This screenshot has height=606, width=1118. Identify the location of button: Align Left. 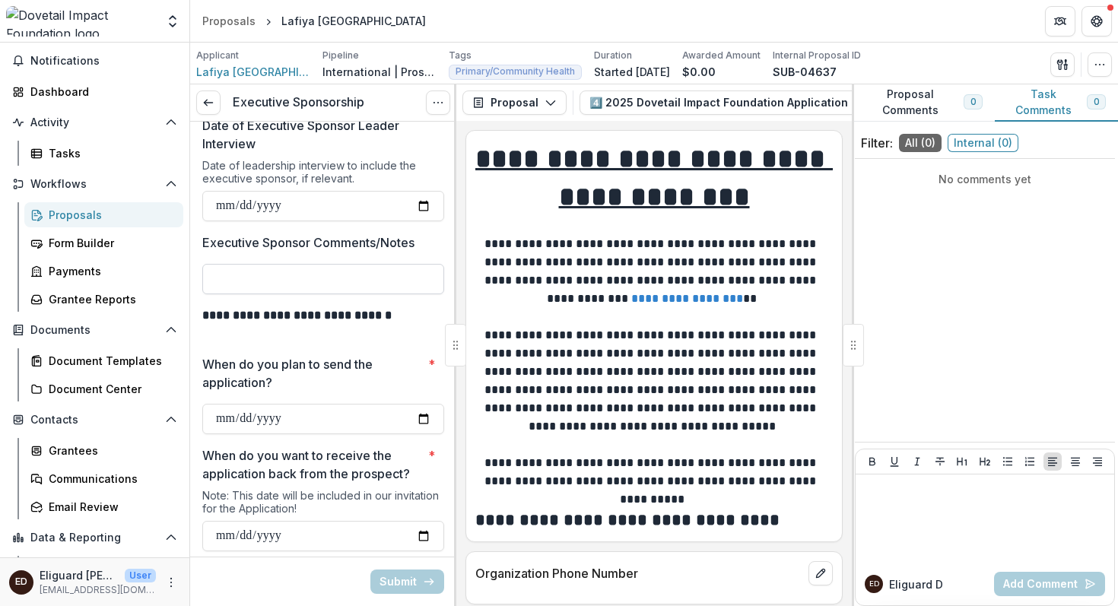
(1053, 462).